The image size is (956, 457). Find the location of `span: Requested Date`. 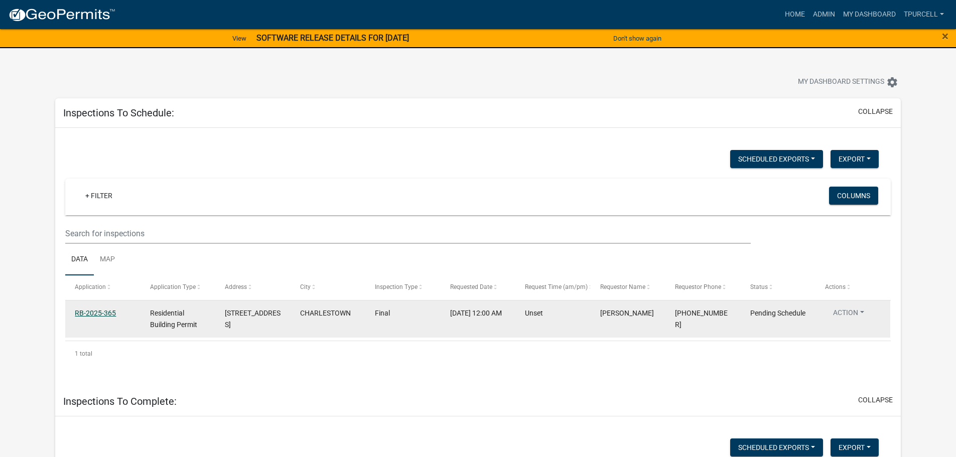

span: Requested Date is located at coordinates (471, 287).